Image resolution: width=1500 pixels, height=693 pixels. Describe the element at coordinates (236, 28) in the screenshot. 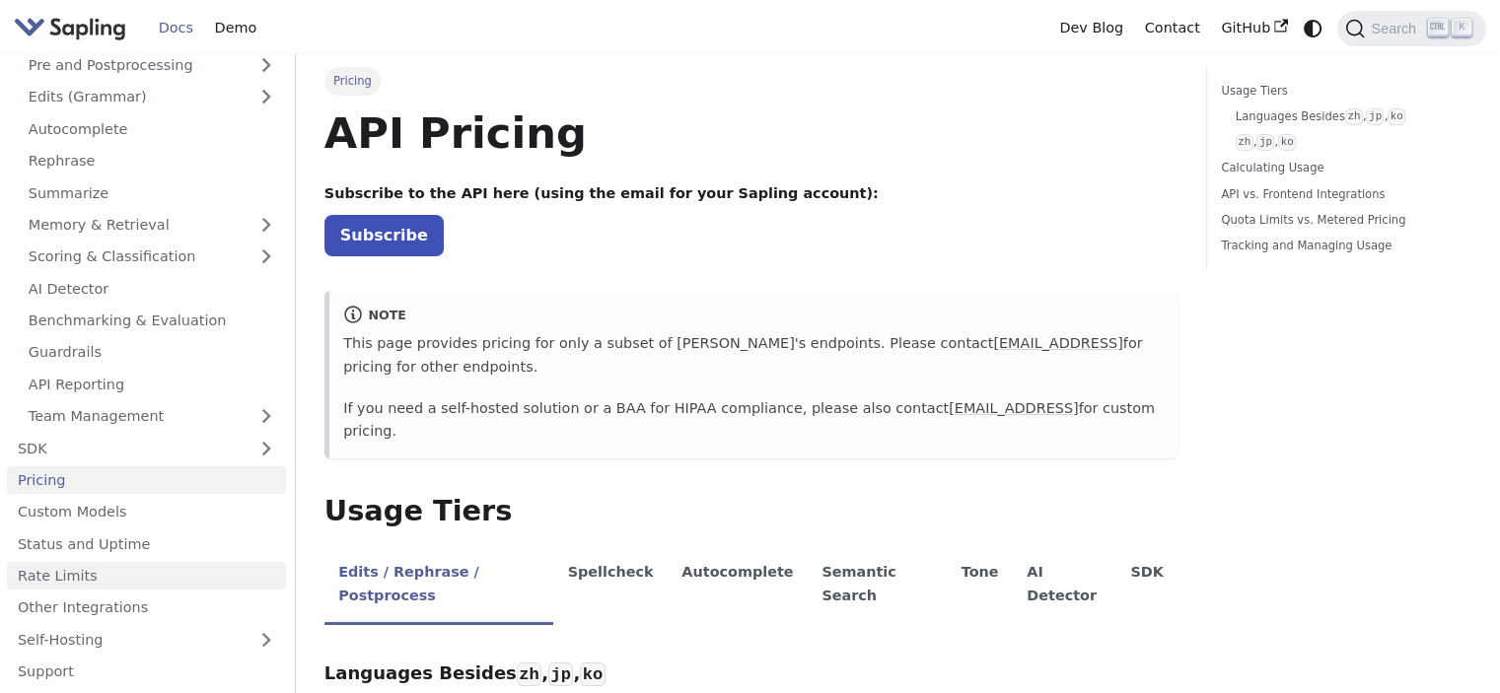

I see `a: Demo` at that location.